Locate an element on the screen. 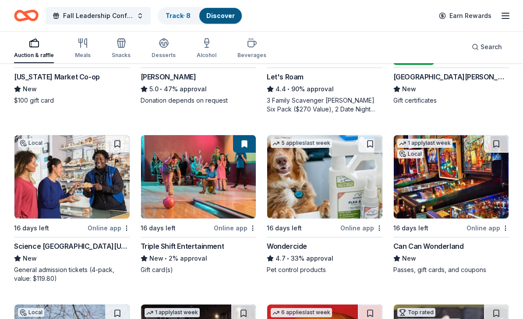  button: Track· 8Discover is located at coordinates (200, 16).